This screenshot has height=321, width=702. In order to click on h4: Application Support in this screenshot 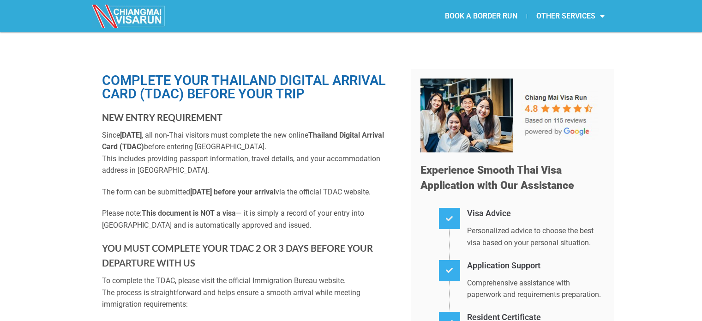, I will do `click(536, 266)`.